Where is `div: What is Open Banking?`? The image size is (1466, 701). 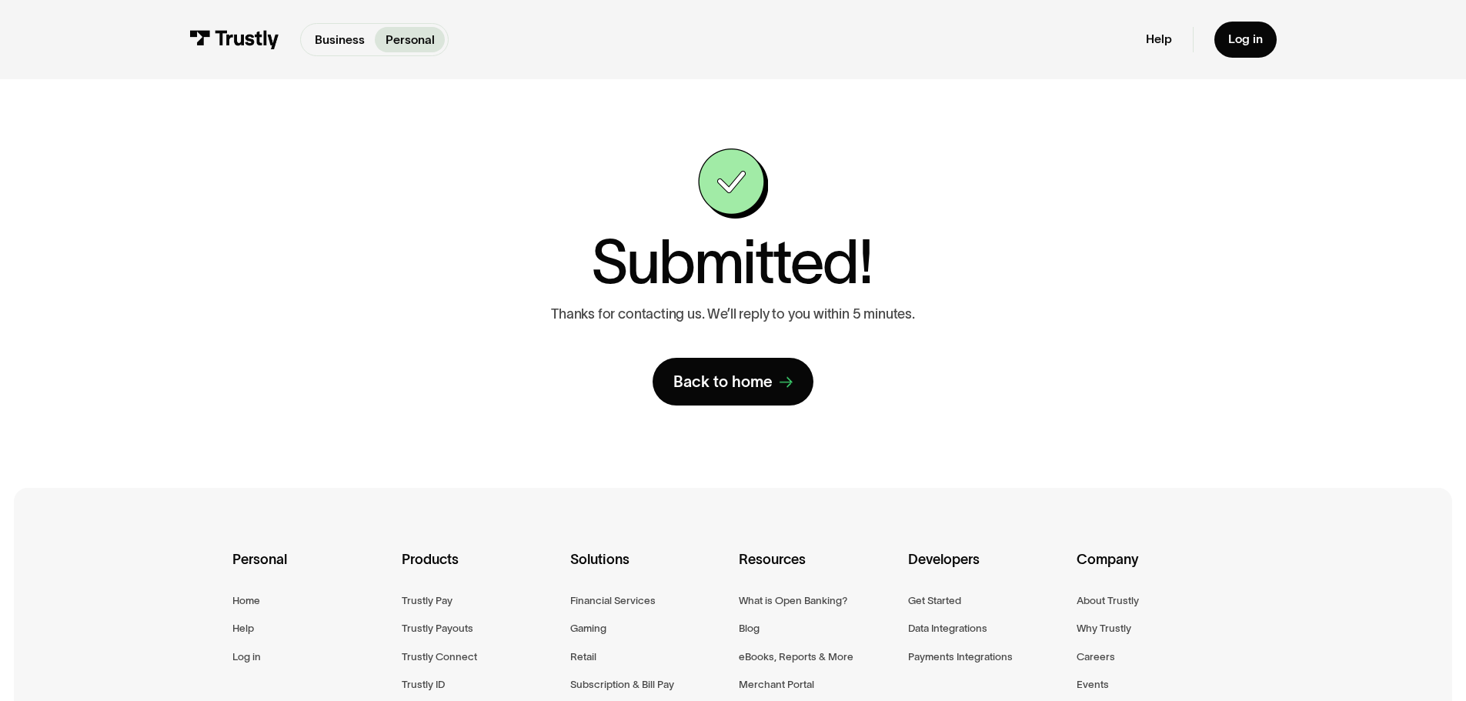 div: What is Open Banking? is located at coordinates (792, 600).